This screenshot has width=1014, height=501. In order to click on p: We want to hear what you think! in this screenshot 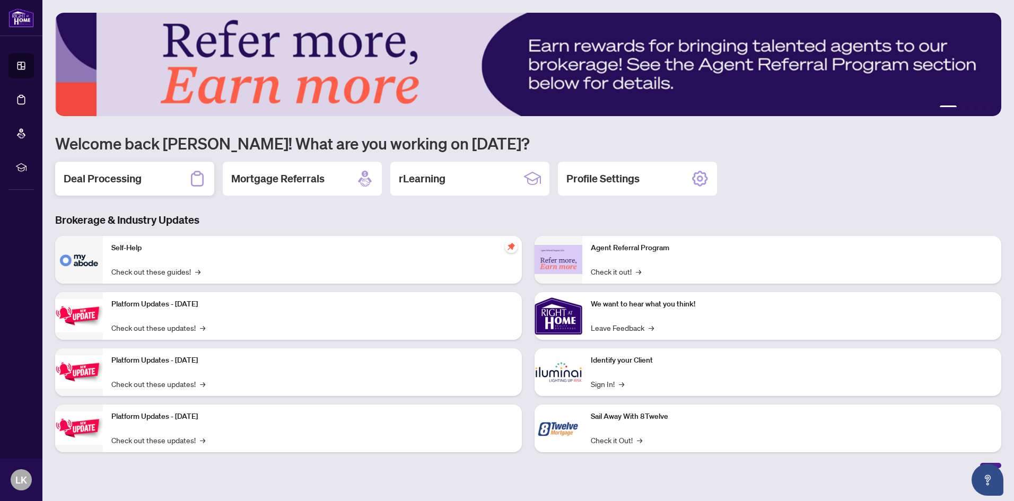, I will do `click(792, 305)`.